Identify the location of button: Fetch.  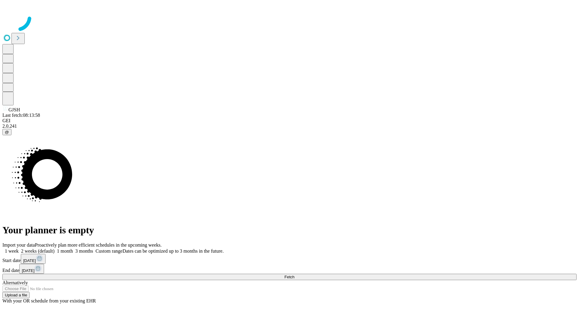
(290, 277).